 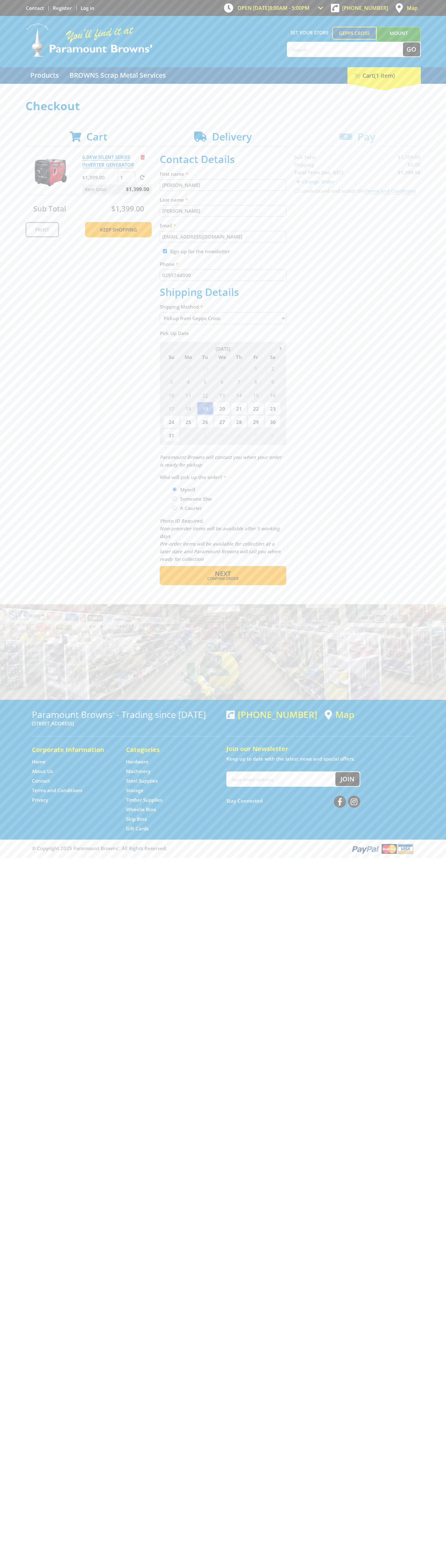 What do you see at coordinates (345, 49) in the screenshot?
I see `input: Search` at bounding box center [345, 49].